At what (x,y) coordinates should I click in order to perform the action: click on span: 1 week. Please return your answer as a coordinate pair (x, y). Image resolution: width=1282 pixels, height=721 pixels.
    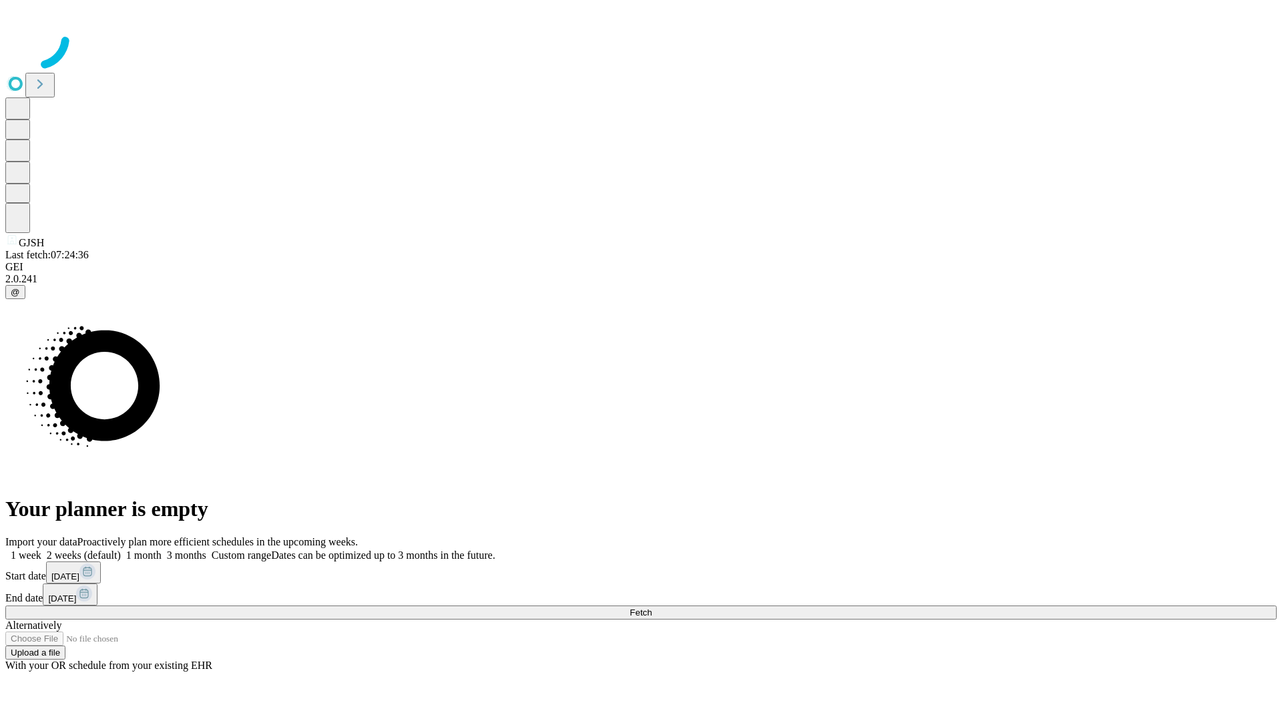
    Looking at the image, I should click on (26, 555).